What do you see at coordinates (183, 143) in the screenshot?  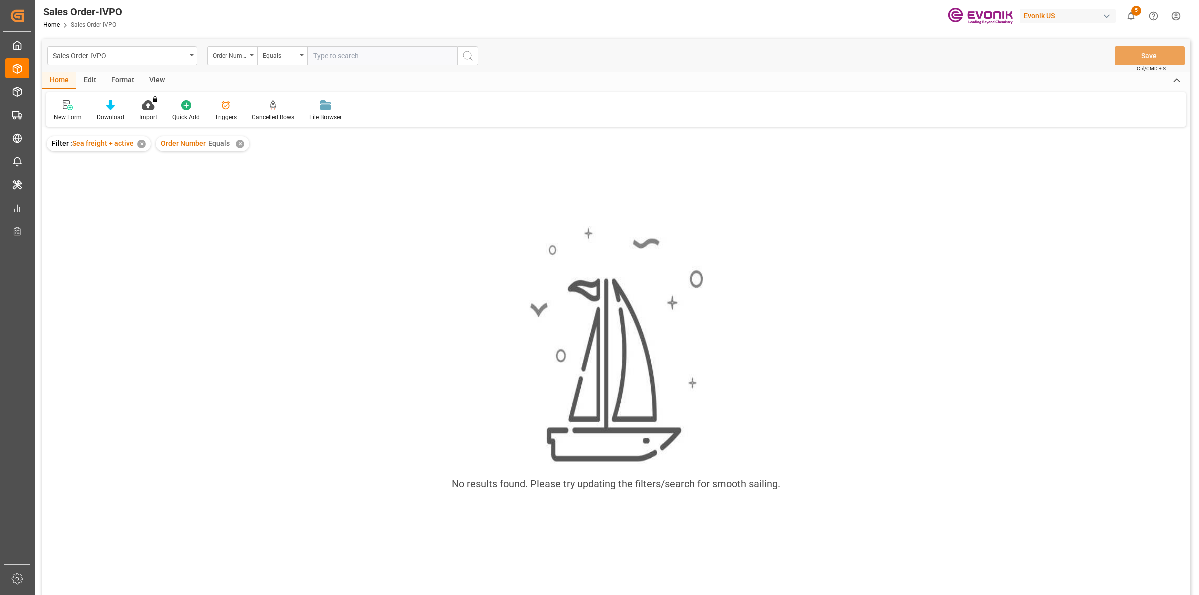 I see `span: Order Number` at bounding box center [183, 143].